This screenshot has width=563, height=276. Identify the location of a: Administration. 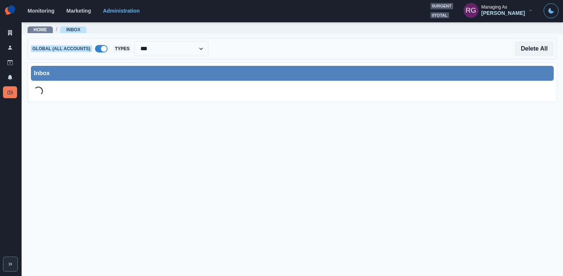
(121, 11).